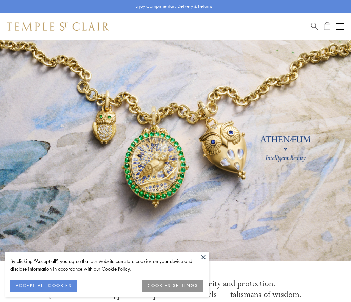 Image resolution: width=351 pixels, height=302 pixels. What do you see at coordinates (341, 26) in the screenshot?
I see `button: Open navigation` at bounding box center [341, 26].